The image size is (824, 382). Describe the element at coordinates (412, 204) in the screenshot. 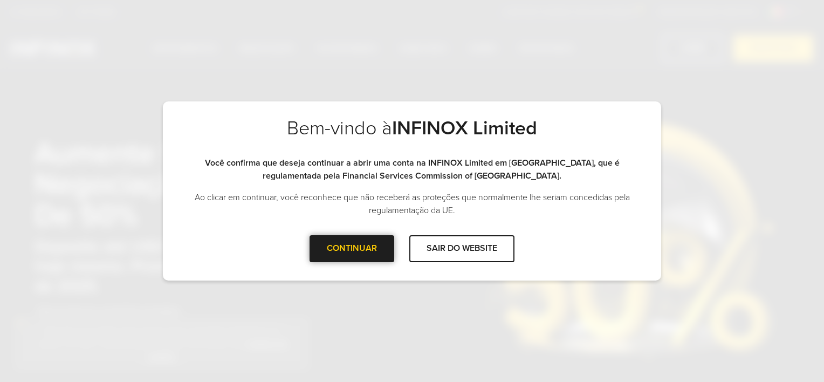

I see `p: Ao clicar em continuar, você reconhece que não receberá as proteções que normalmente lhe seriam c...` at that location.